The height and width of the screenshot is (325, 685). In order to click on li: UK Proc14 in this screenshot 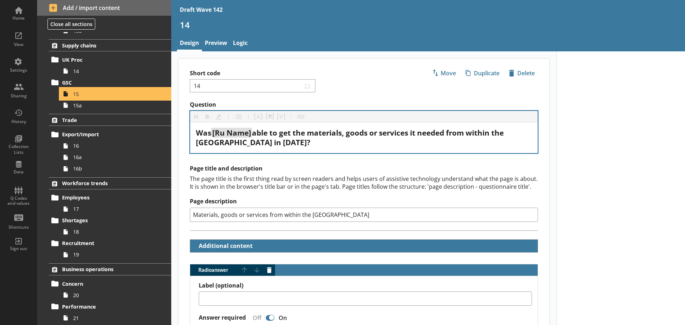, I will do `click(112, 65)`.